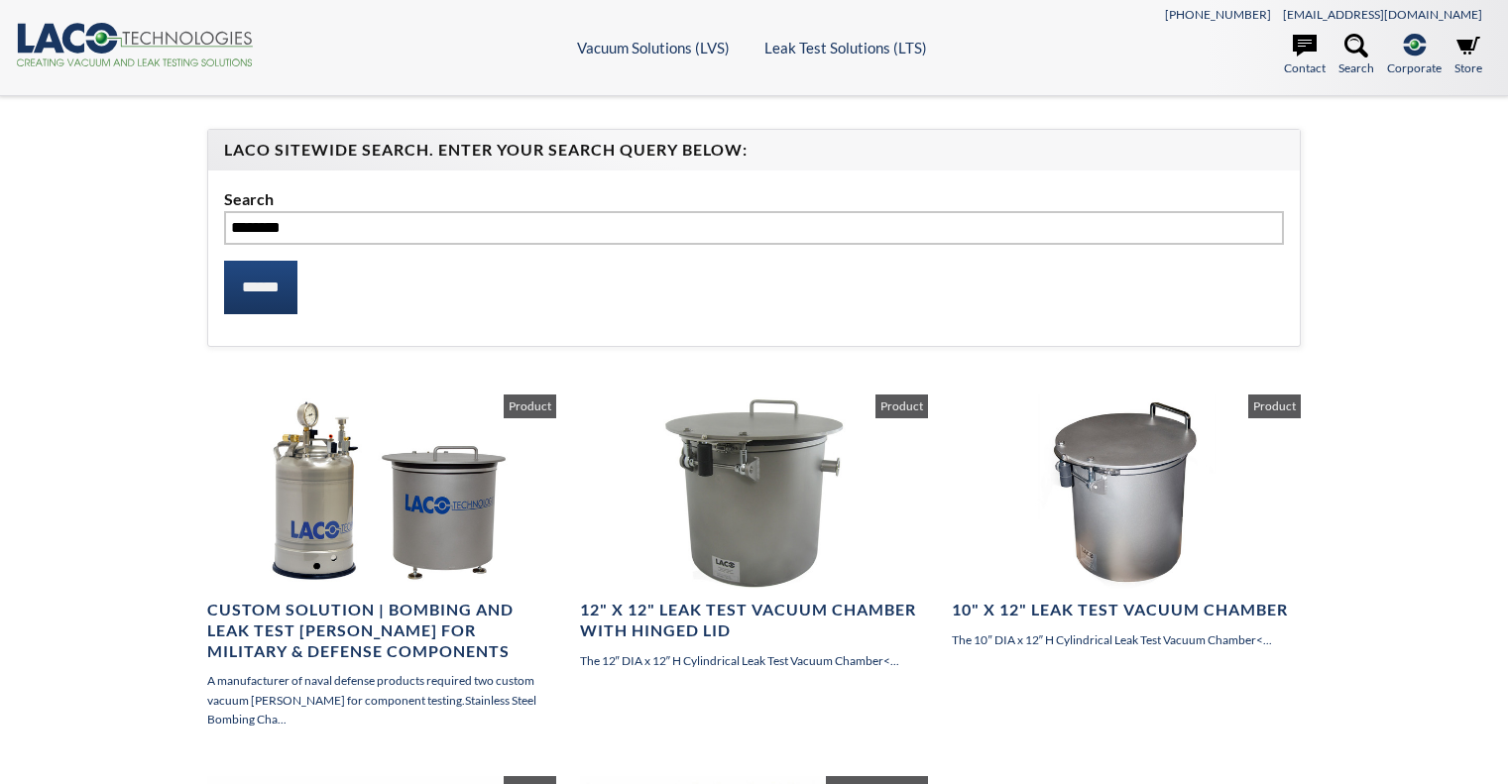 Image resolution: width=1508 pixels, height=784 pixels. Describe the element at coordinates (1126, 522) in the screenshot. I see `a: 10" X 12" Leak Test Vacuum Chamber The 10″ DIA x 12″ H Cylindrical Leak Test Vacuum Chamber<... P...` at that location.